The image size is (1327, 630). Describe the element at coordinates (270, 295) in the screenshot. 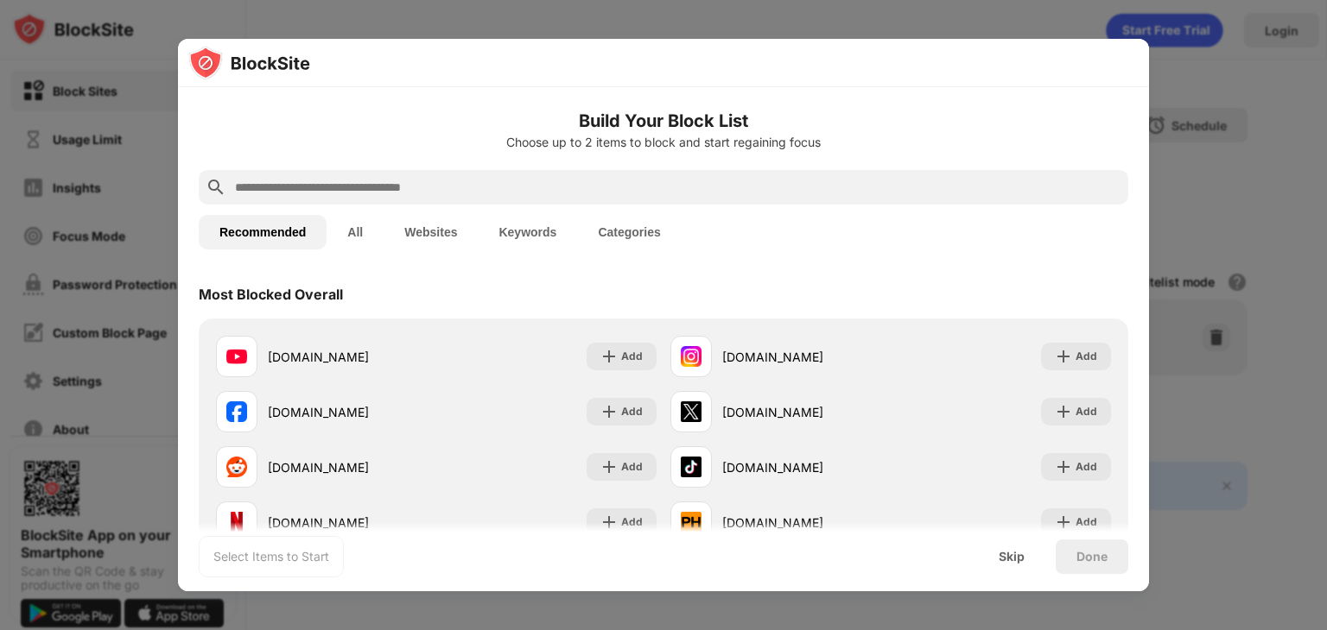

I see `div: Most Blocked Overall` at that location.